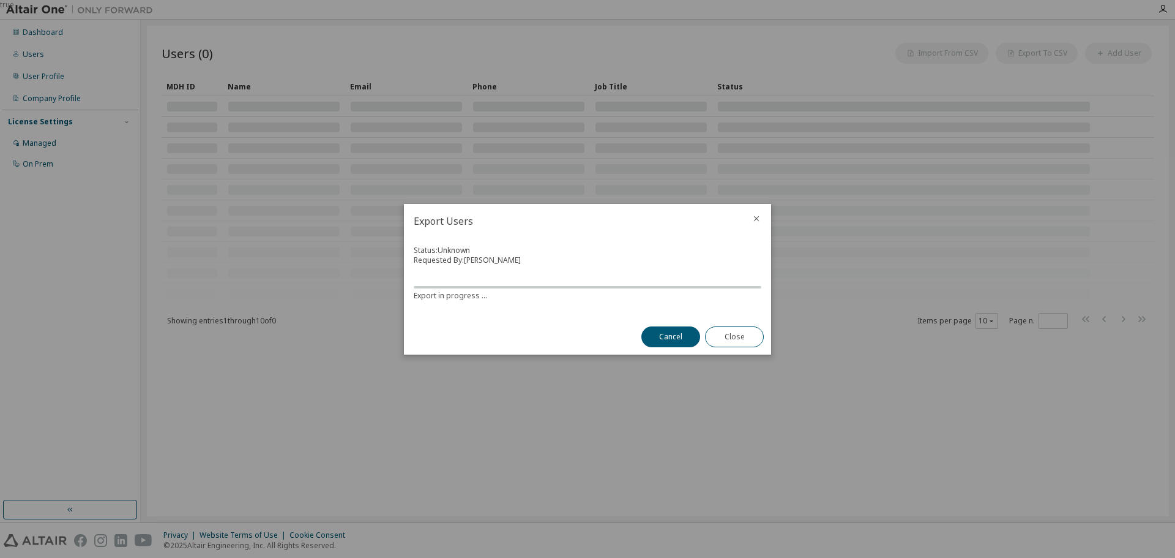  What do you see at coordinates (588, 296) in the screenshot?
I see `div: Export in progress ...` at bounding box center [588, 296].